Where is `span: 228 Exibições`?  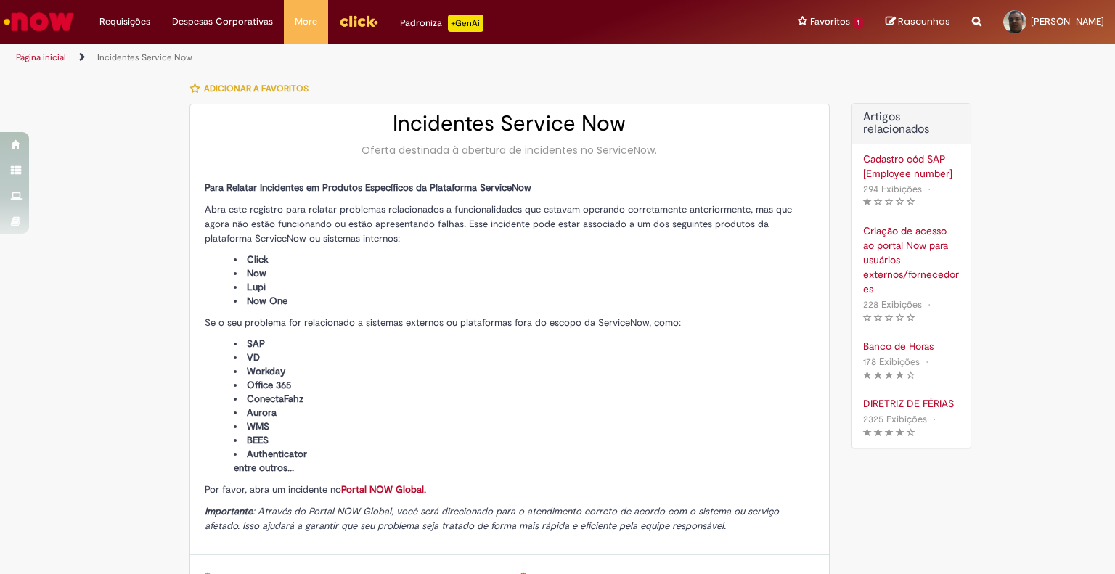
span: 228 Exibições is located at coordinates (892, 304).